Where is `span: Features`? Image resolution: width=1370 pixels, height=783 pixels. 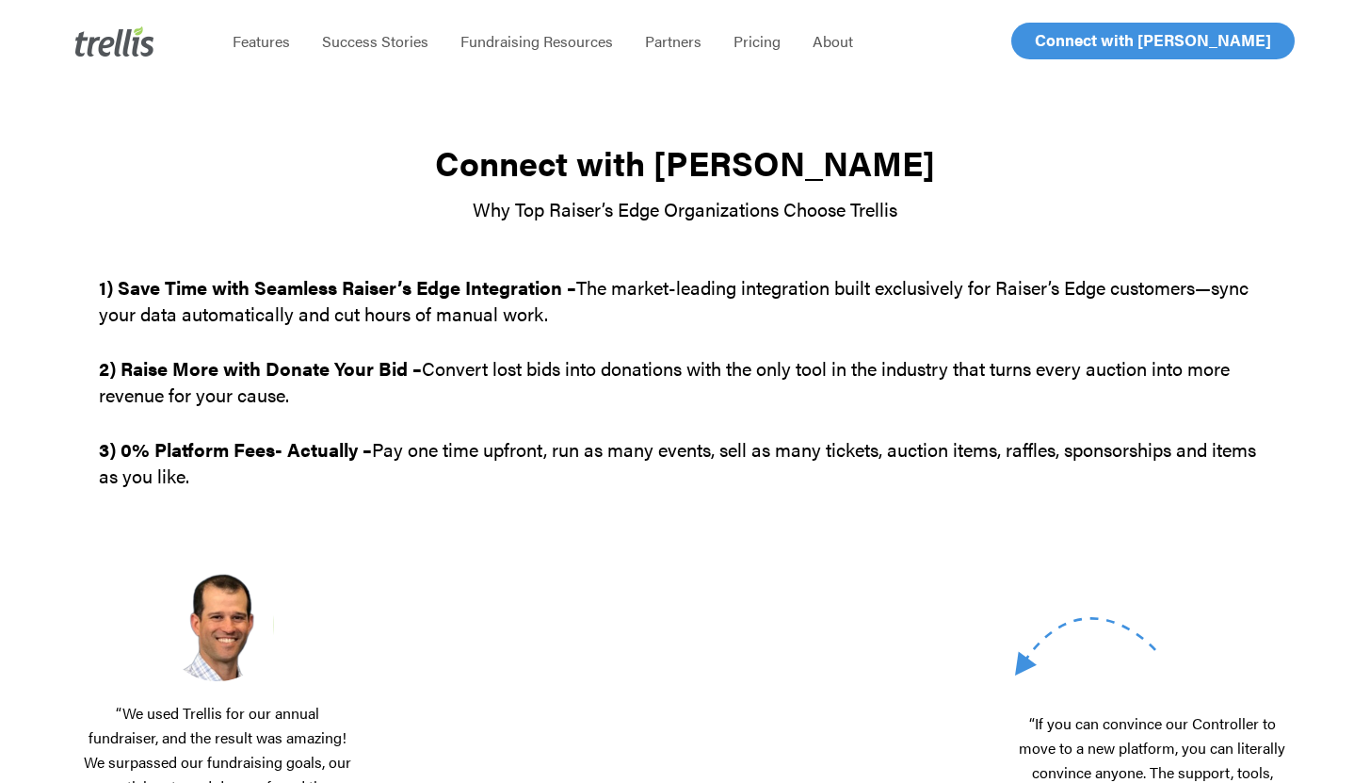
span: Features is located at coordinates (261, 40).